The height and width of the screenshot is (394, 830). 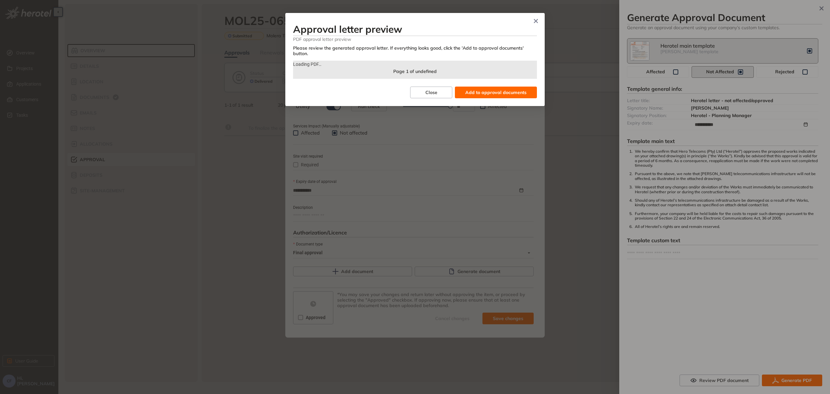 What do you see at coordinates (415, 64) in the screenshot?
I see `div: Loading PDF…` at bounding box center [415, 64].